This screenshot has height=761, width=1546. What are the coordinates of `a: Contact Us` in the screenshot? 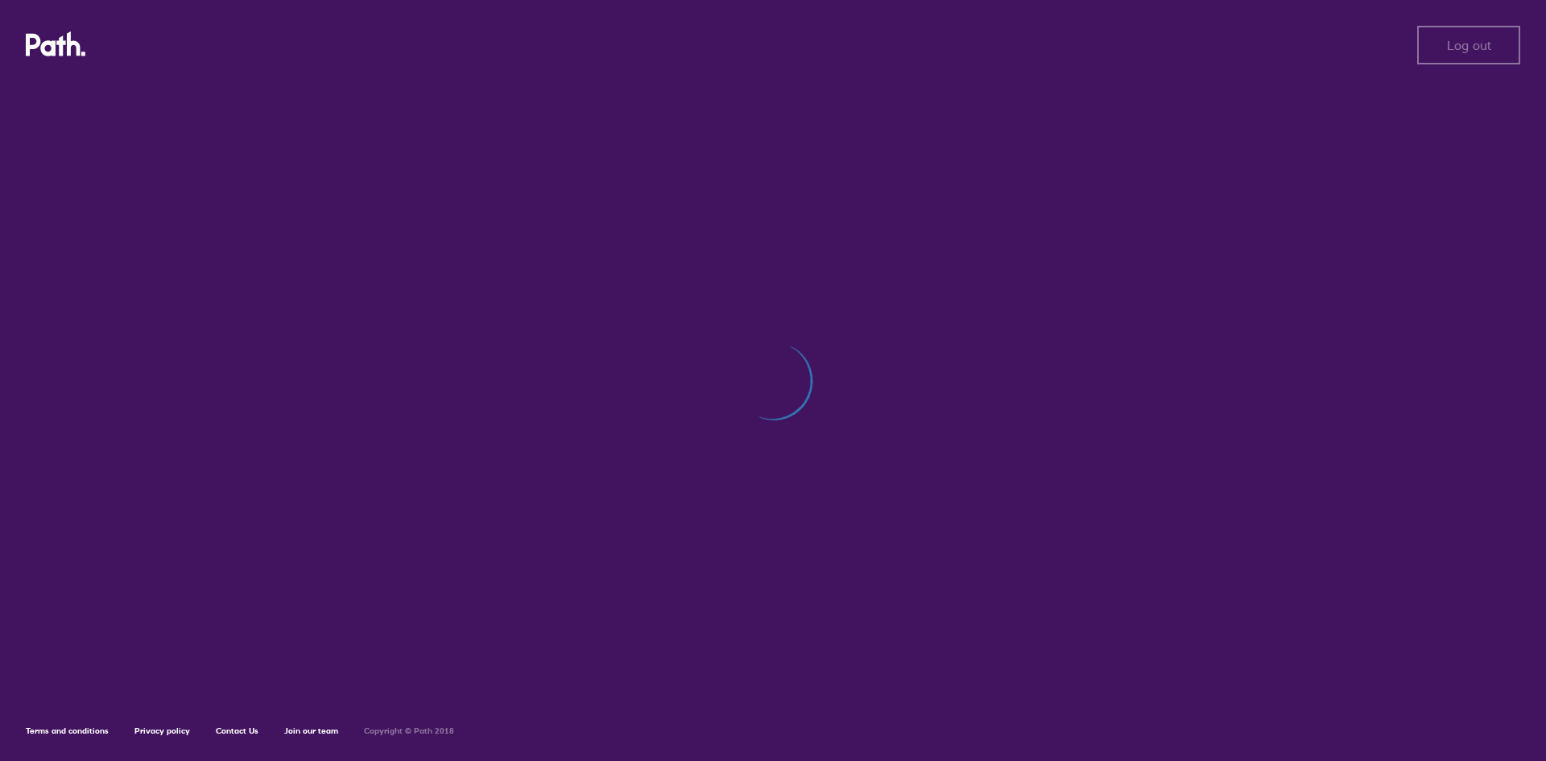 It's located at (237, 731).